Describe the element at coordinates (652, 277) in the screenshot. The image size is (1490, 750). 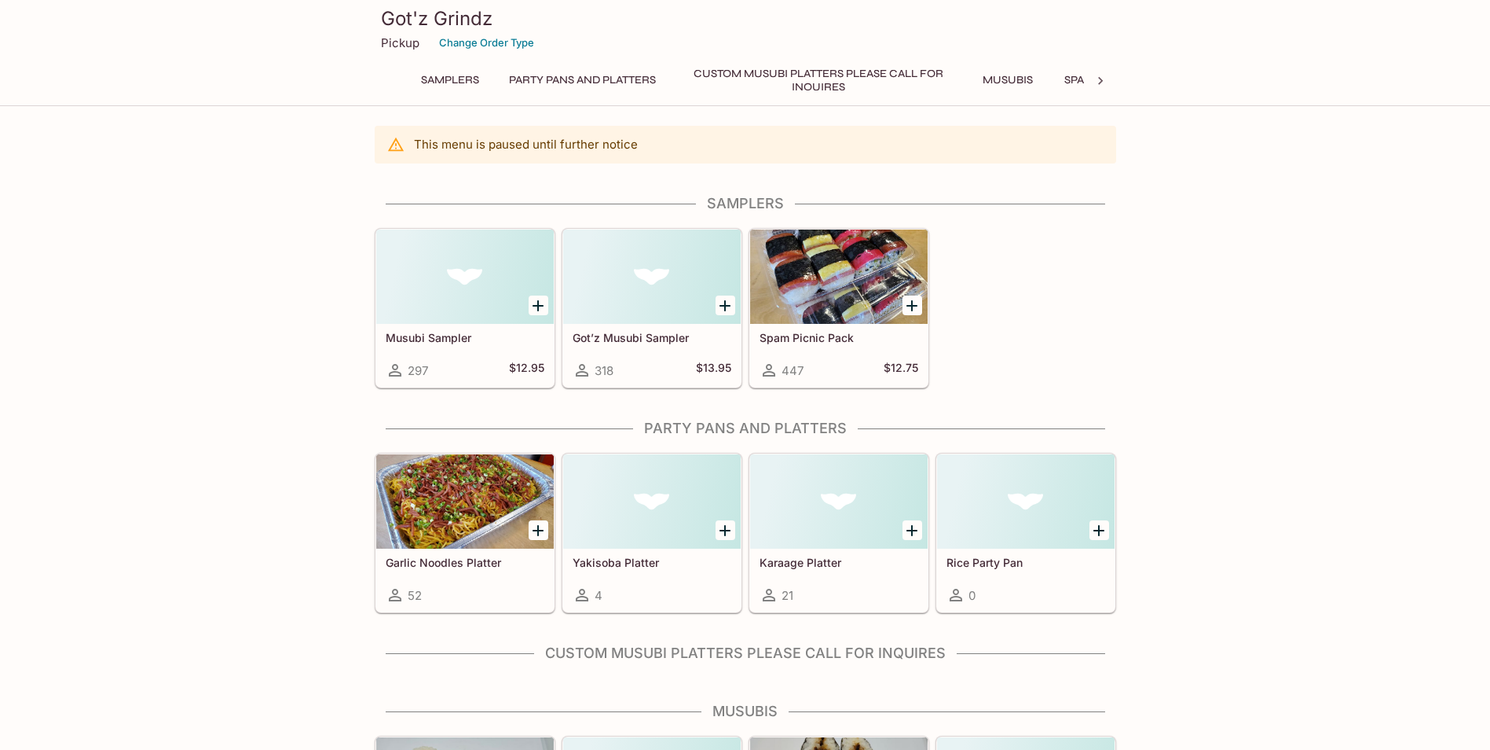
I see `div: Got’z Musubi Sampler` at that location.